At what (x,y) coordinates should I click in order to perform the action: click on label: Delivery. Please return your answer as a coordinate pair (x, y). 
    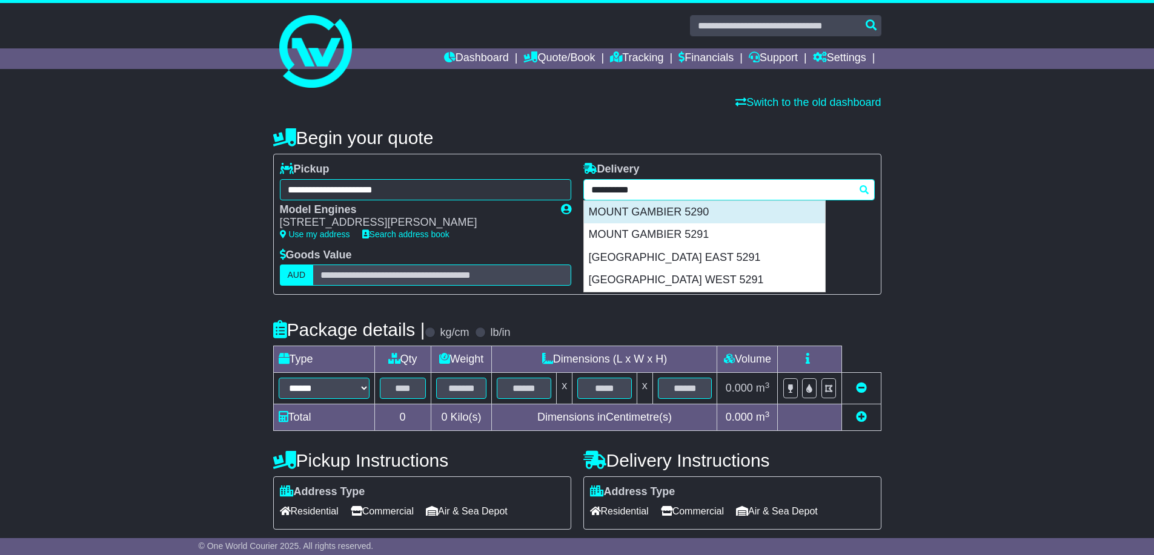
    Looking at the image, I should click on (611, 170).